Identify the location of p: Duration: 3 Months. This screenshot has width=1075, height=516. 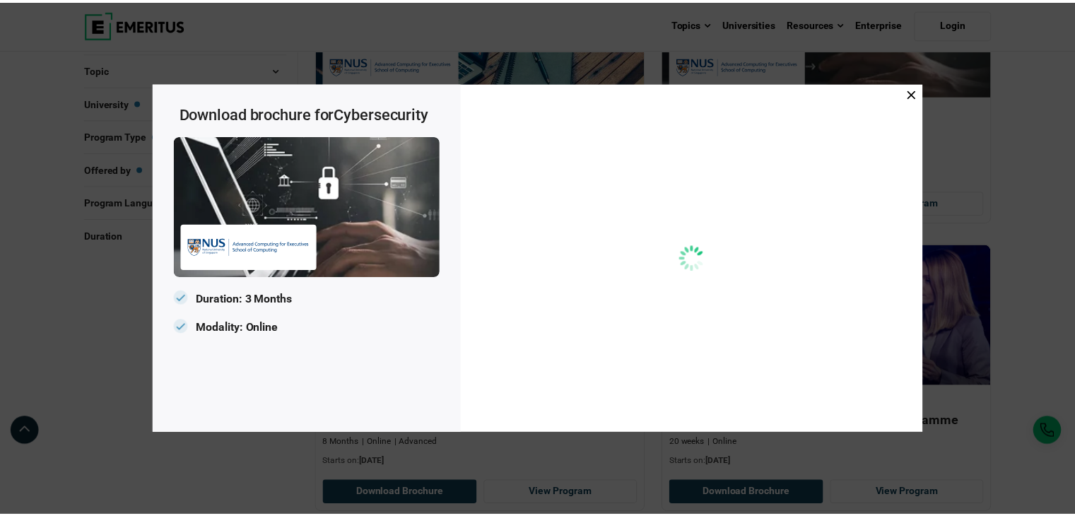
(310, 298).